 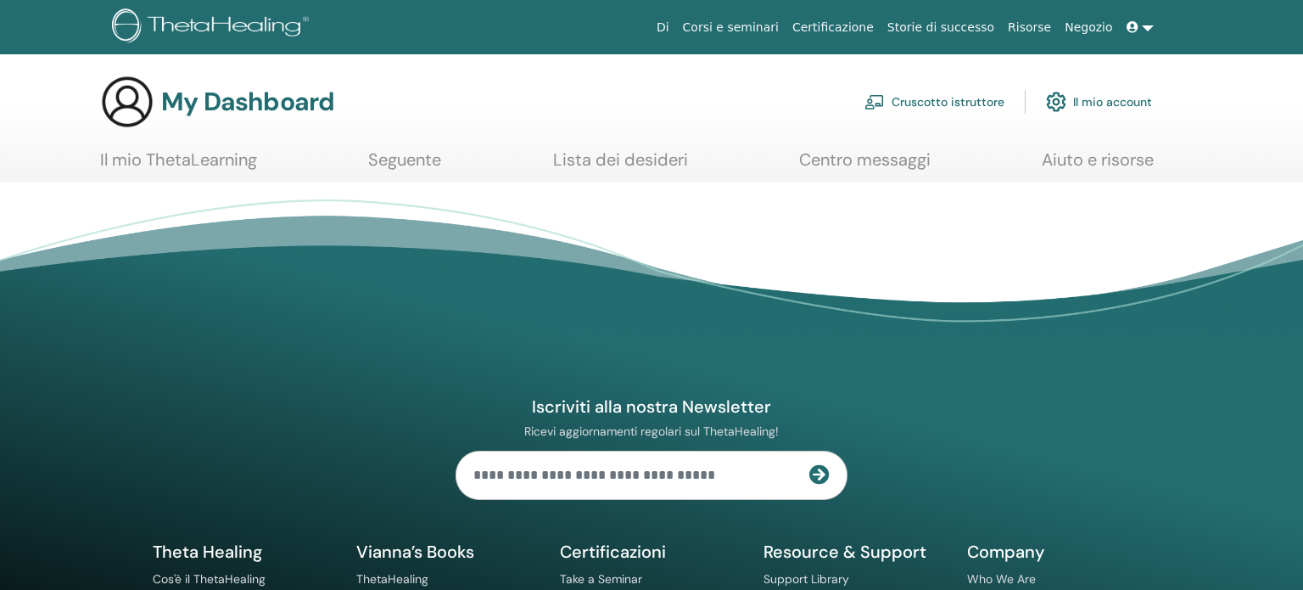 What do you see at coordinates (1098, 102) in the screenshot?
I see `a: Il mio account` at bounding box center [1098, 102].